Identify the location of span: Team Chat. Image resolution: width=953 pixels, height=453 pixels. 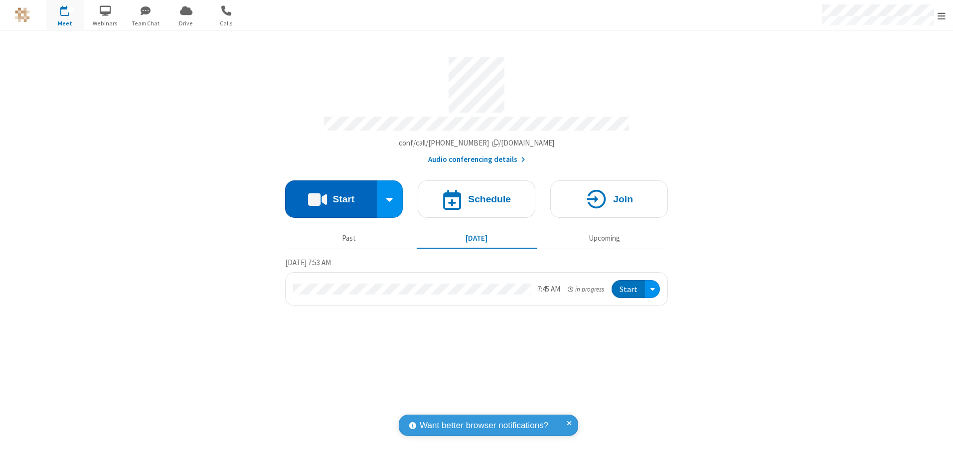
(146, 23).